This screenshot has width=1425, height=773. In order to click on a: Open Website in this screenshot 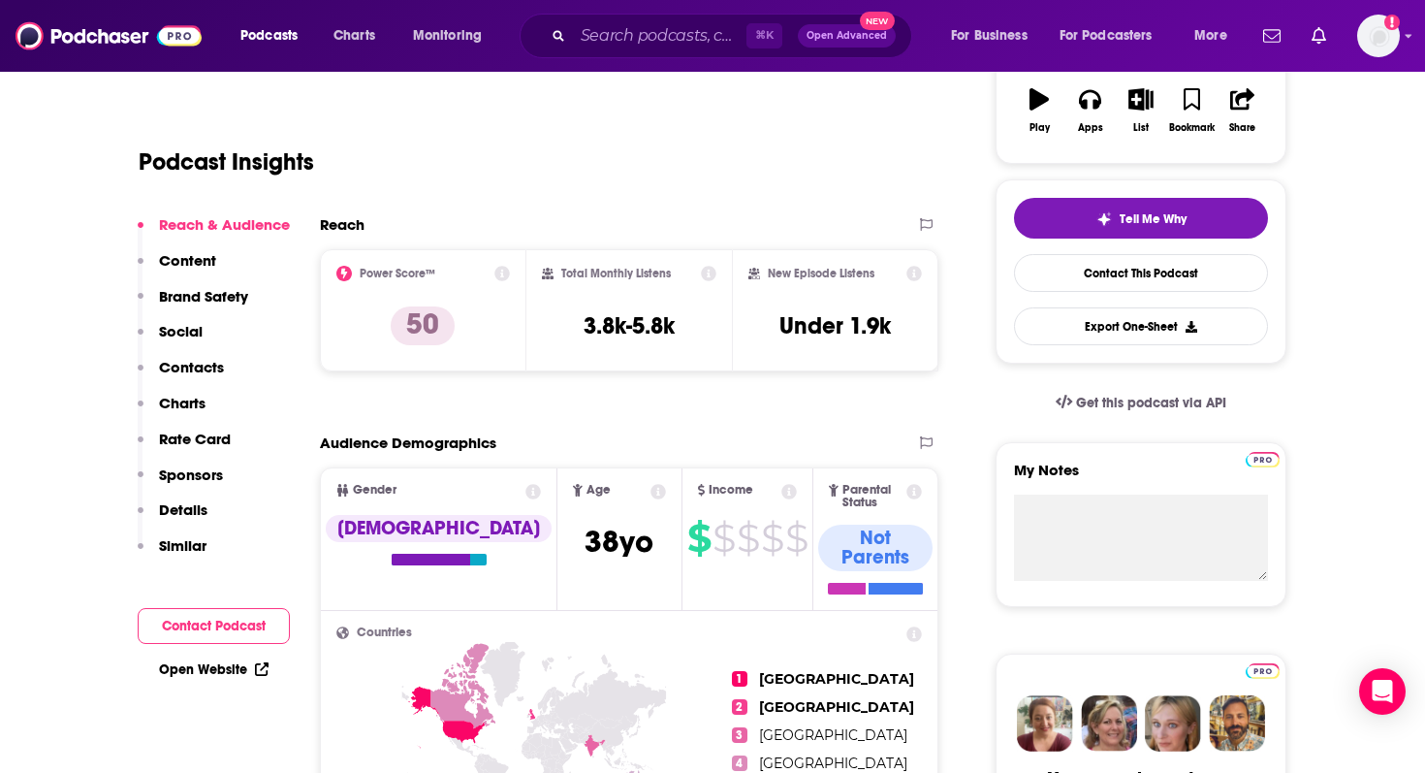, I will do `click(213, 669)`.